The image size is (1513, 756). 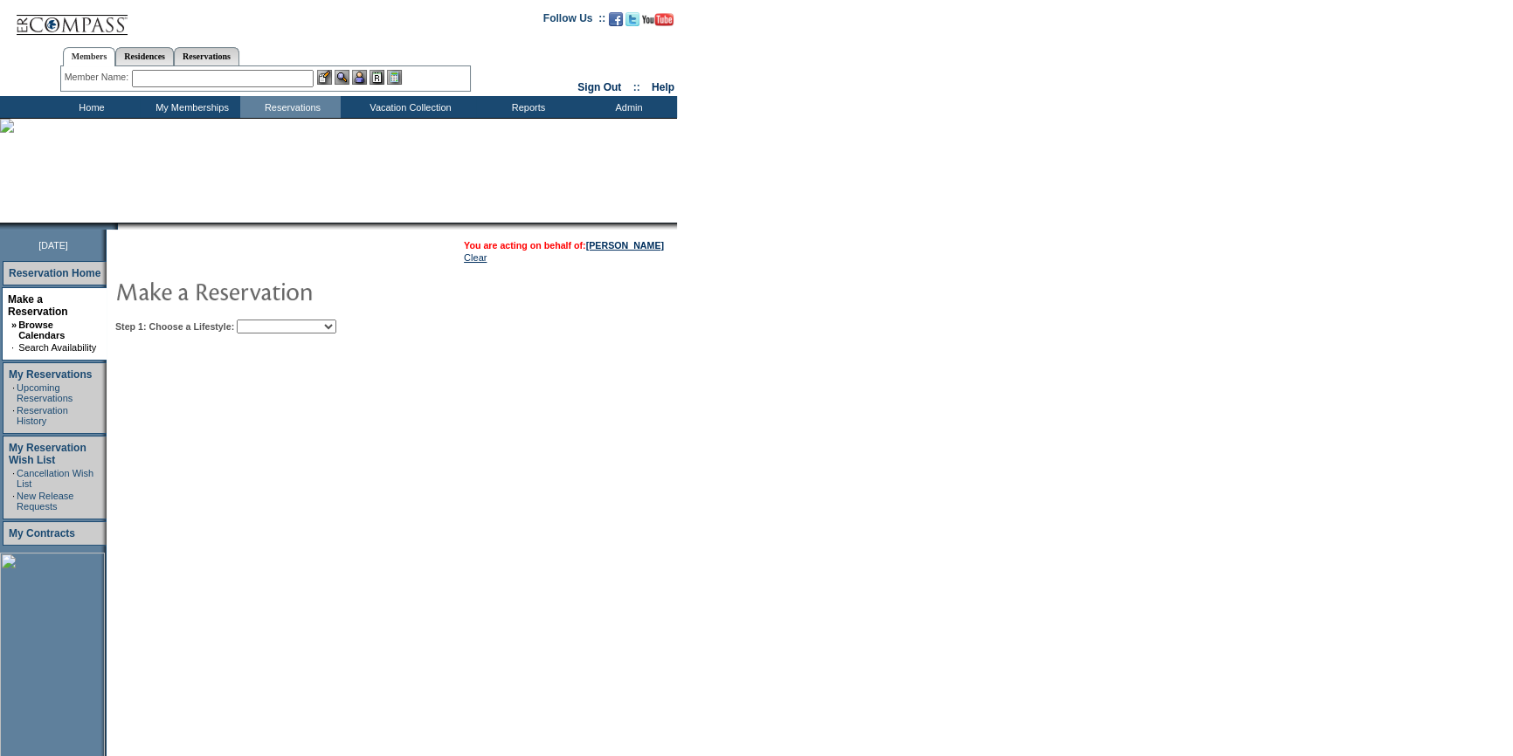 What do you see at coordinates (663, 87) in the screenshot?
I see `a: Help` at bounding box center [663, 87].